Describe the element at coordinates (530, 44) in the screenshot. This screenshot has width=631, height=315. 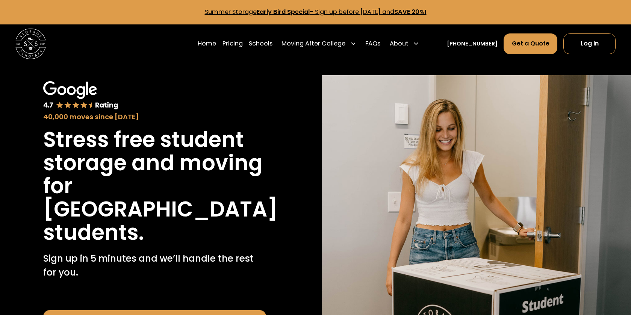
I see `a: Get a Quote` at that location.